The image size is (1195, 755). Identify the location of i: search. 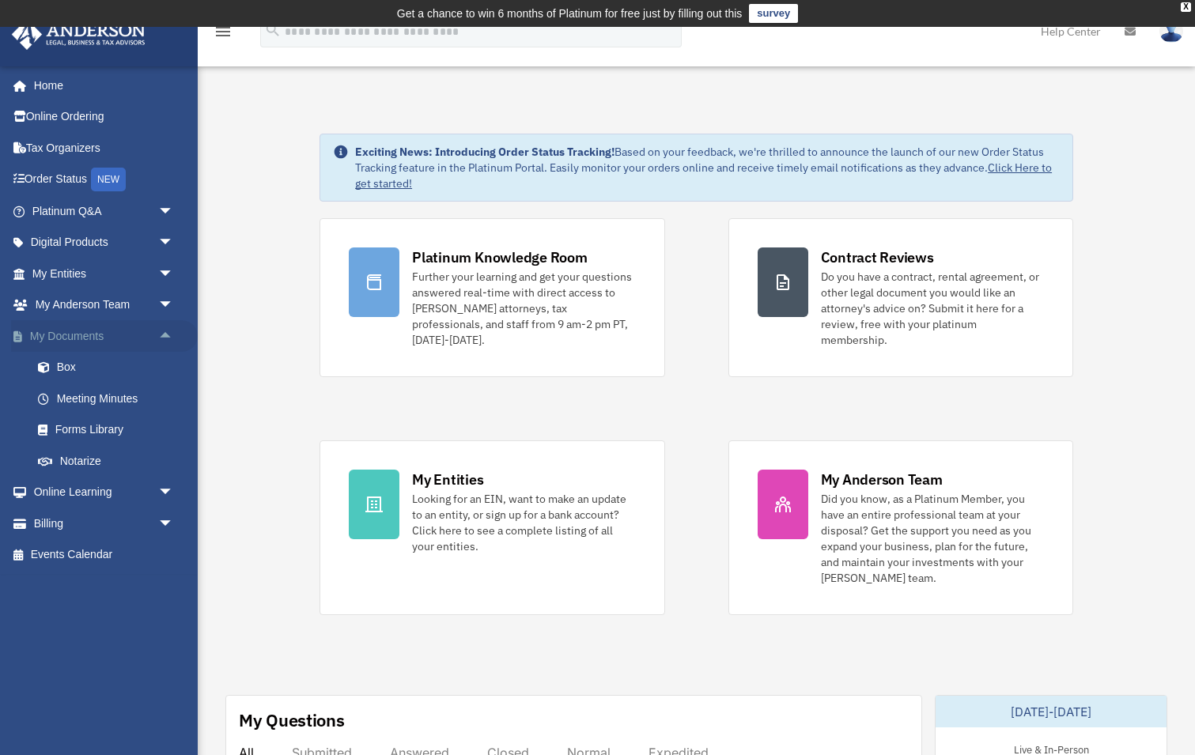
(273, 30).